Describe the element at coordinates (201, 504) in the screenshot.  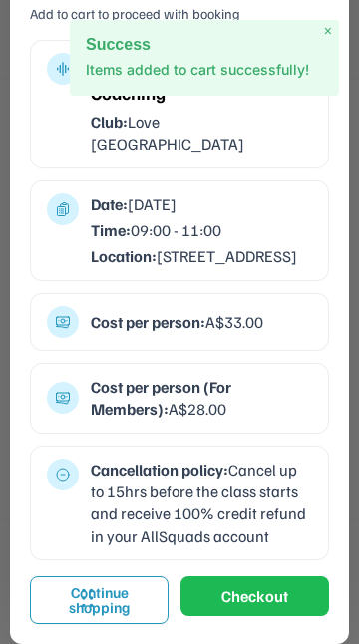
I see `div: Cancel up to 15hrs before the class starts and receive 100% credit refund in your AllSquads account` at that location.